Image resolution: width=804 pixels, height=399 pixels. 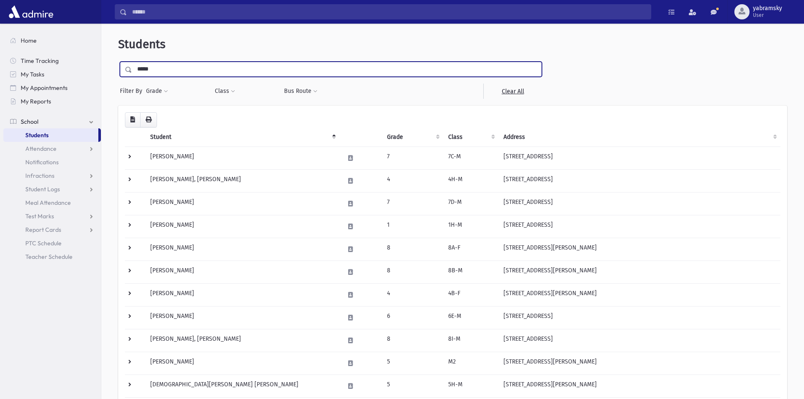 What do you see at coordinates (471, 386) in the screenshot?
I see `td: 5H-M` at bounding box center [471, 386].